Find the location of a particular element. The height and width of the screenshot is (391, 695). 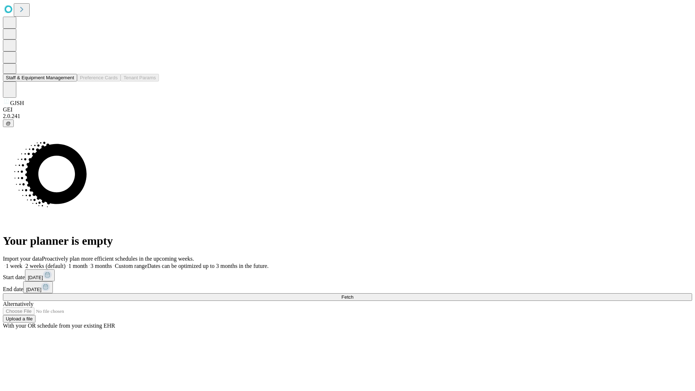

span: Import your data is located at coordinates (22, 259).